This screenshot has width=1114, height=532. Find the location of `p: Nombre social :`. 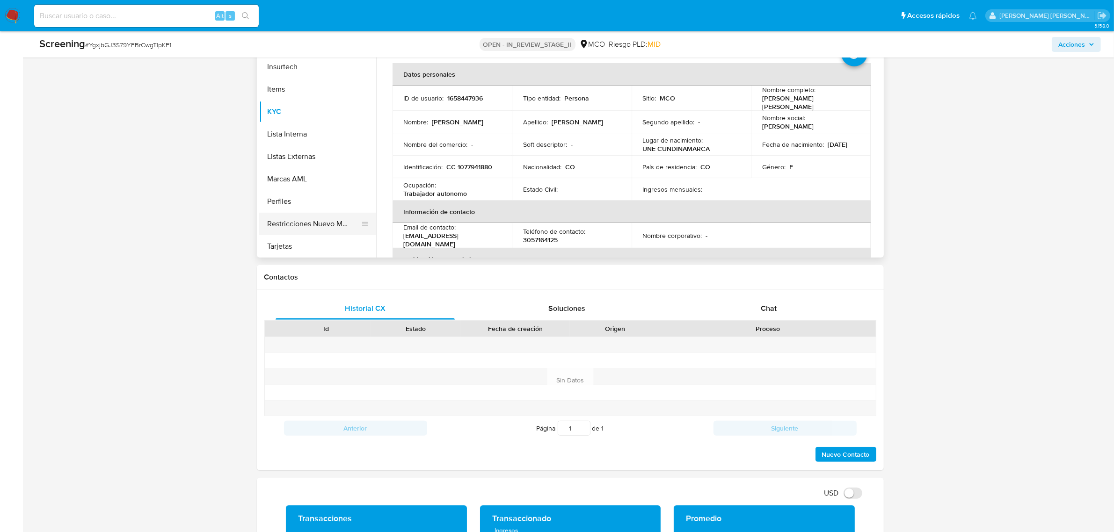

p: Nombre social : is located at coordinates (783, 118).